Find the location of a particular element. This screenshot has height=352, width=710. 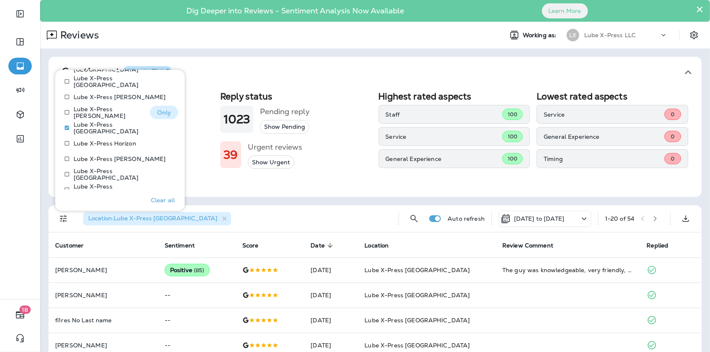

button: Filters is located at coordinates (64, 219).